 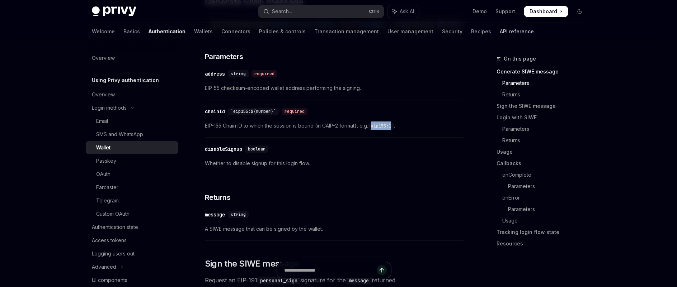 I want to click on a: Logging users out, so click(x=132, y=254).